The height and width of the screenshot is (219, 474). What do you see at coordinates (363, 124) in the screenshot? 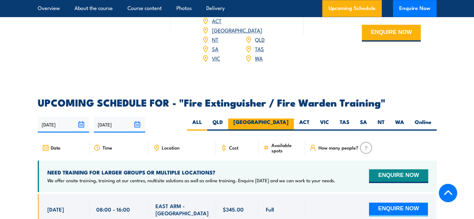
I see `label: SA` at bounding box center [363, 124].